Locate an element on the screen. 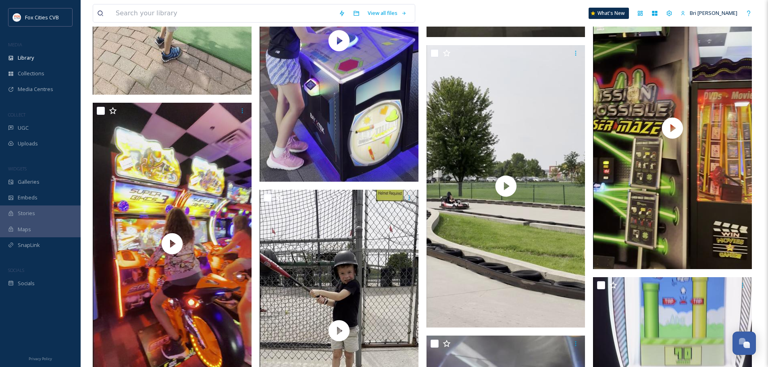 This screenshot has width=768, height=367. img: thumbnail is located at coordinates (506, 186).